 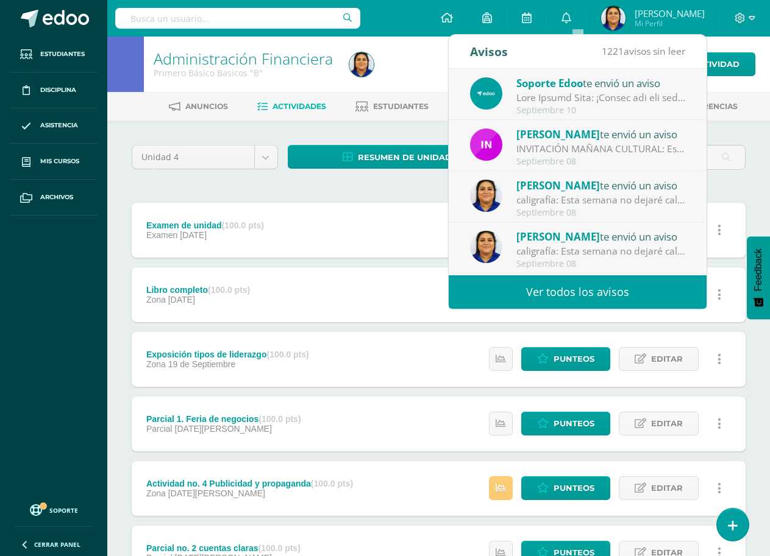 I want to click on span: Actividades, so click(x=299, y=106).